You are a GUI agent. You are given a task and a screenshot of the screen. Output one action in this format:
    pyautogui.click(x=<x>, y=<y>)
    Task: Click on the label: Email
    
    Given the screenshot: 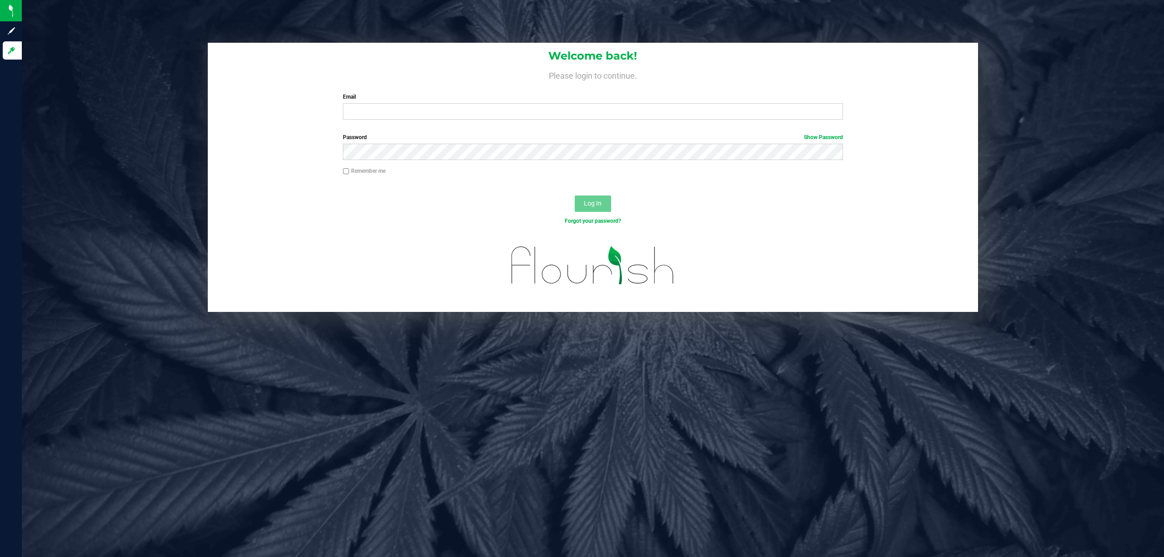 What is the action you would take?
    pyautogui.click(x=593, y=97)
    